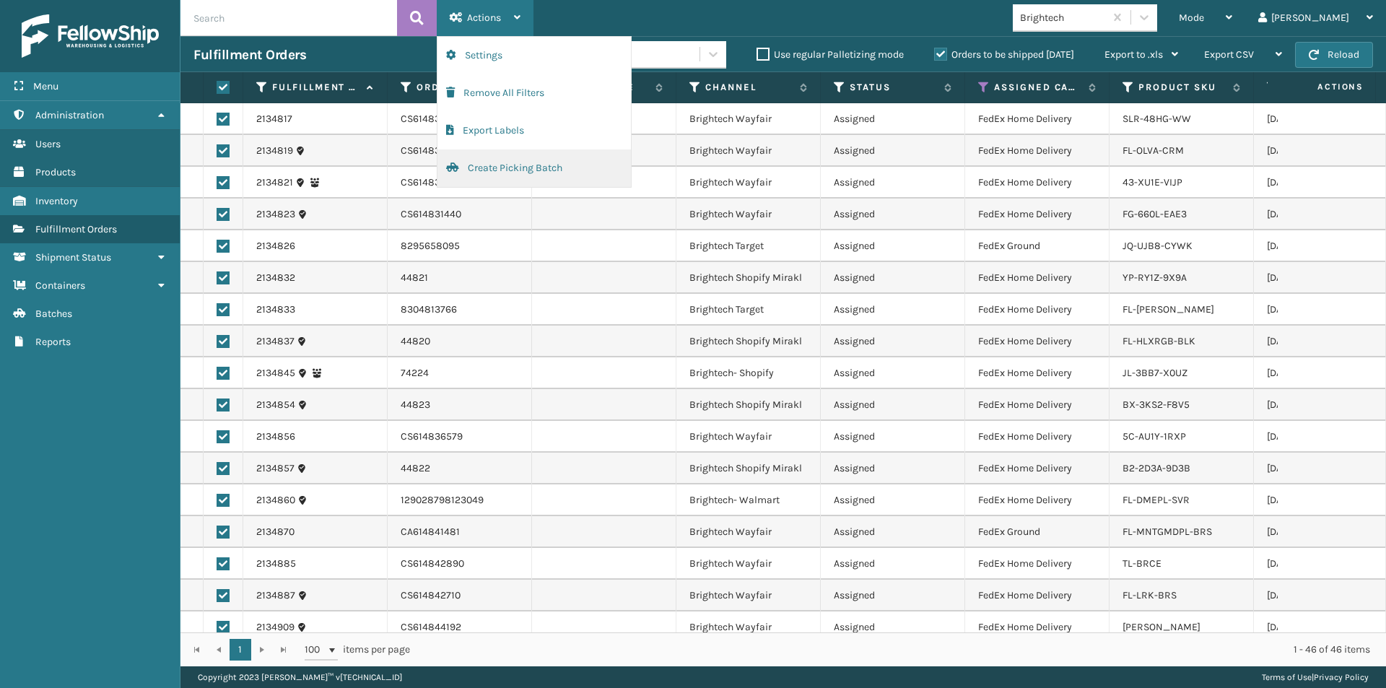  Describe the element at coordinates (749, 246) in the screenshot. I see `td: Brightech Target` at that location.